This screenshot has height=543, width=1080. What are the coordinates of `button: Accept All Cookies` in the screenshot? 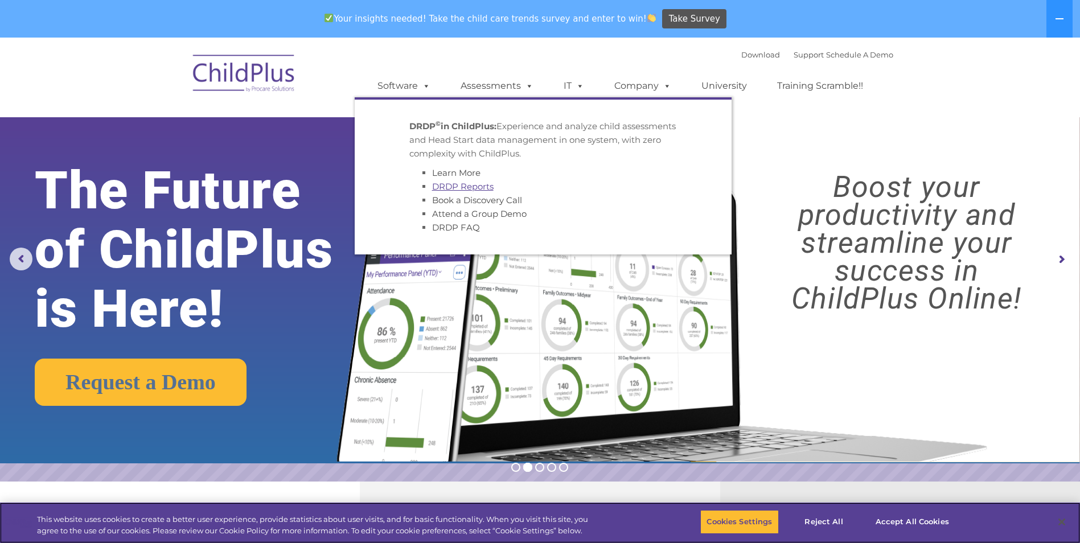 It's located at (912, 522).